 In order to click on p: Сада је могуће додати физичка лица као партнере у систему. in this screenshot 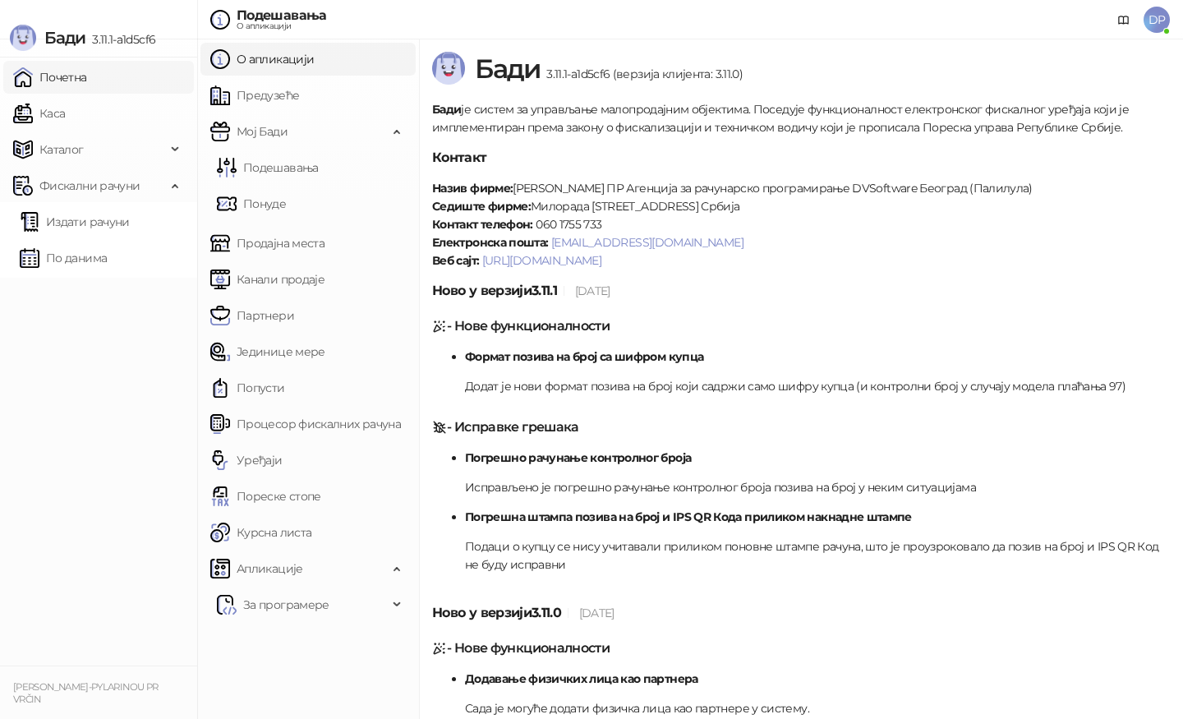, I will do `click(817, 708)`.